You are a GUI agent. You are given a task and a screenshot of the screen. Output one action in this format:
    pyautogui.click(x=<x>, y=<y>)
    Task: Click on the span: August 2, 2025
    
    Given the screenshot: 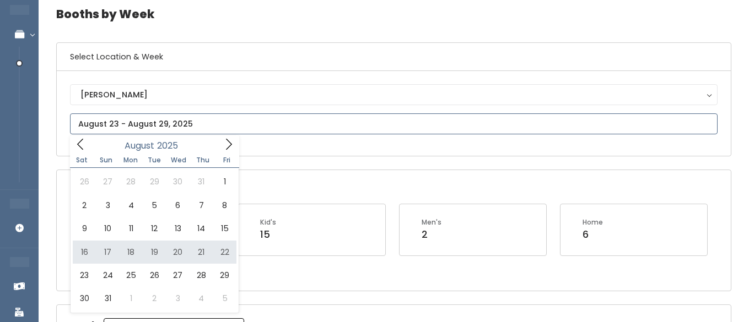 What is the action you would take?
    pyautogui.click(x=84, y=205)
    